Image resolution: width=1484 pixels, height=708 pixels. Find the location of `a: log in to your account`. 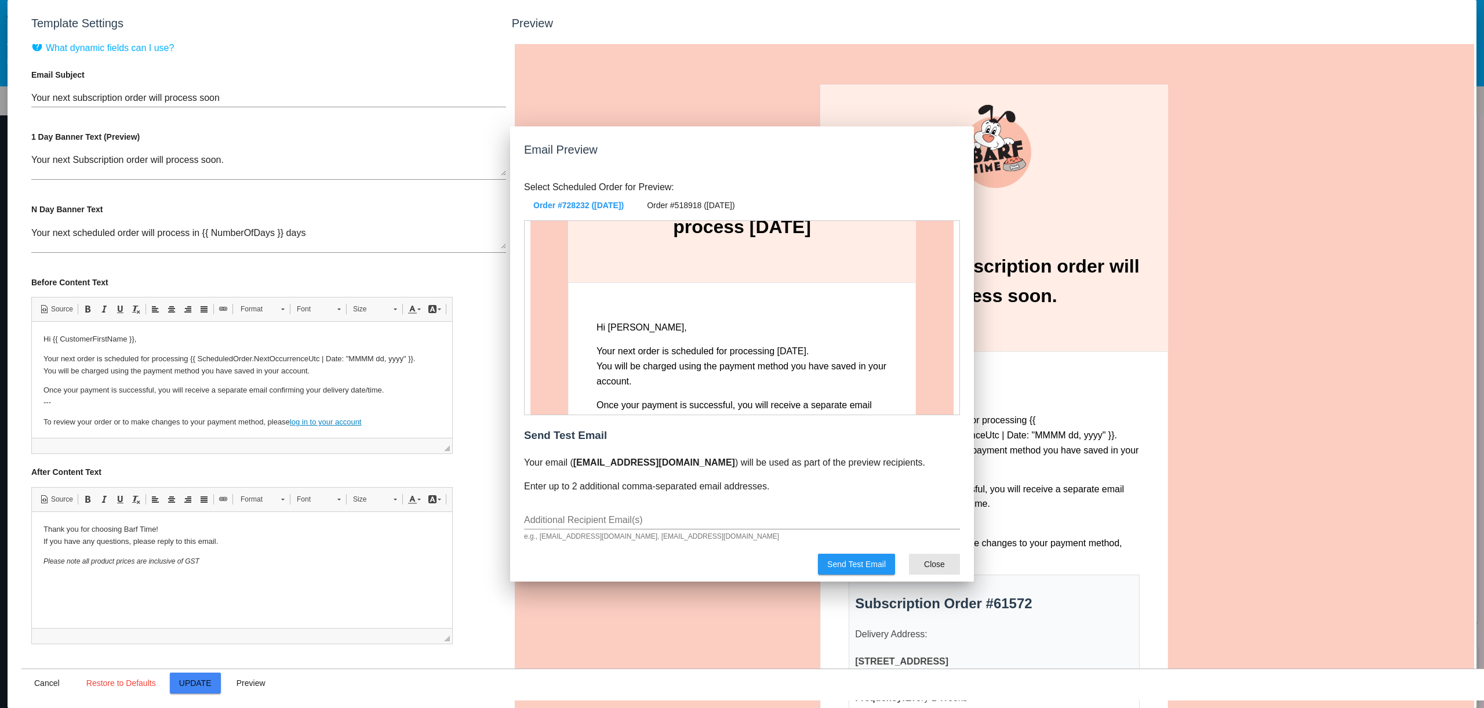

a: log in to your account is located at coordinates (294, 100).